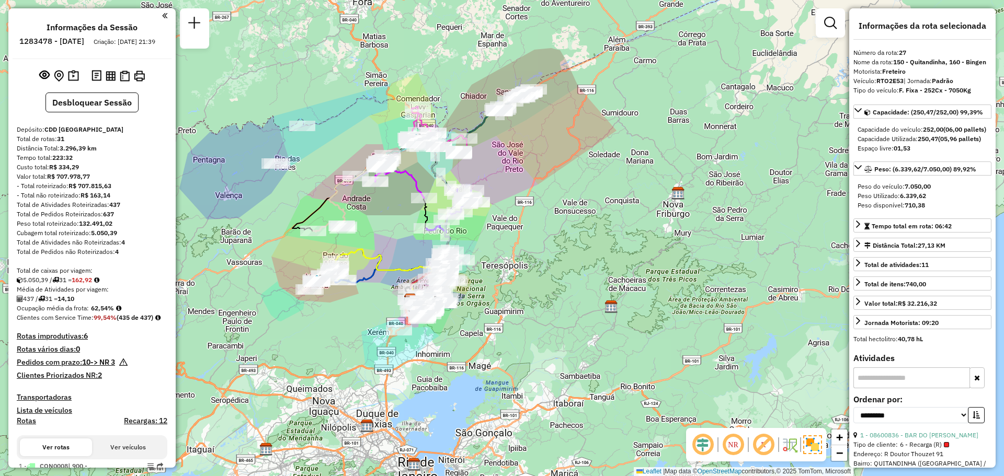 The image size is (1004, 476). Describe the element at coordinates (92, 349) in the screenshot. I see `h4: Rotas vários dias:` at that location.